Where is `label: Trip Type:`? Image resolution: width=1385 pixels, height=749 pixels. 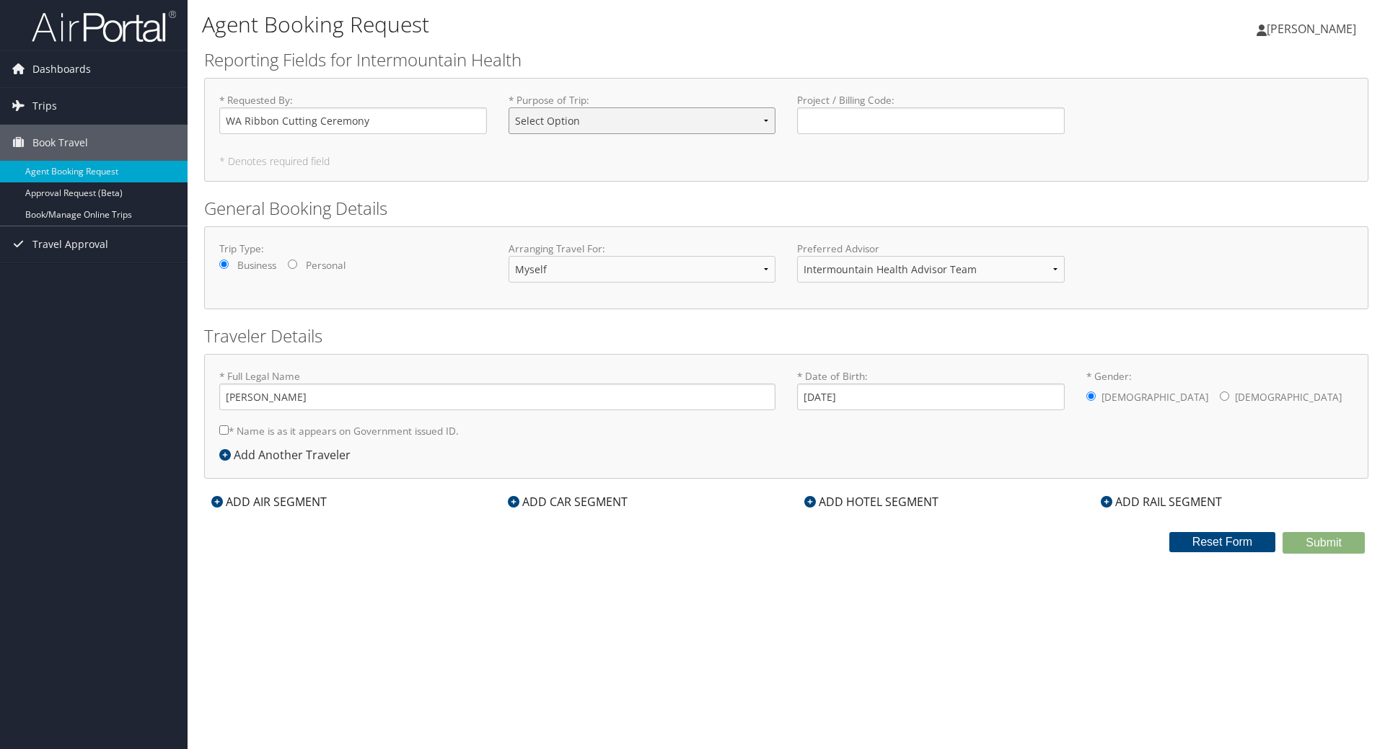
label: Trip Type: is located at coordinates (353, 249).